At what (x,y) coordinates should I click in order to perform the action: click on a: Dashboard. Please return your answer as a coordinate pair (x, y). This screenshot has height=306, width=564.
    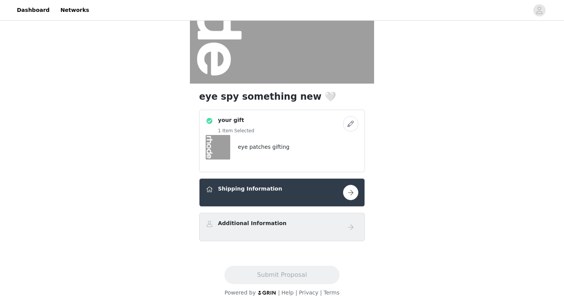
    Looking at the image, I should click on (33, 10).